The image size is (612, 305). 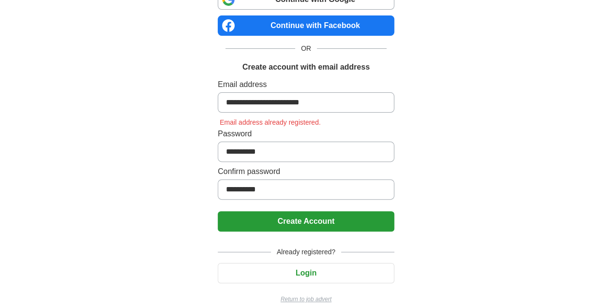 I want to click on label: Confirm password, so click(x=306, y=172).